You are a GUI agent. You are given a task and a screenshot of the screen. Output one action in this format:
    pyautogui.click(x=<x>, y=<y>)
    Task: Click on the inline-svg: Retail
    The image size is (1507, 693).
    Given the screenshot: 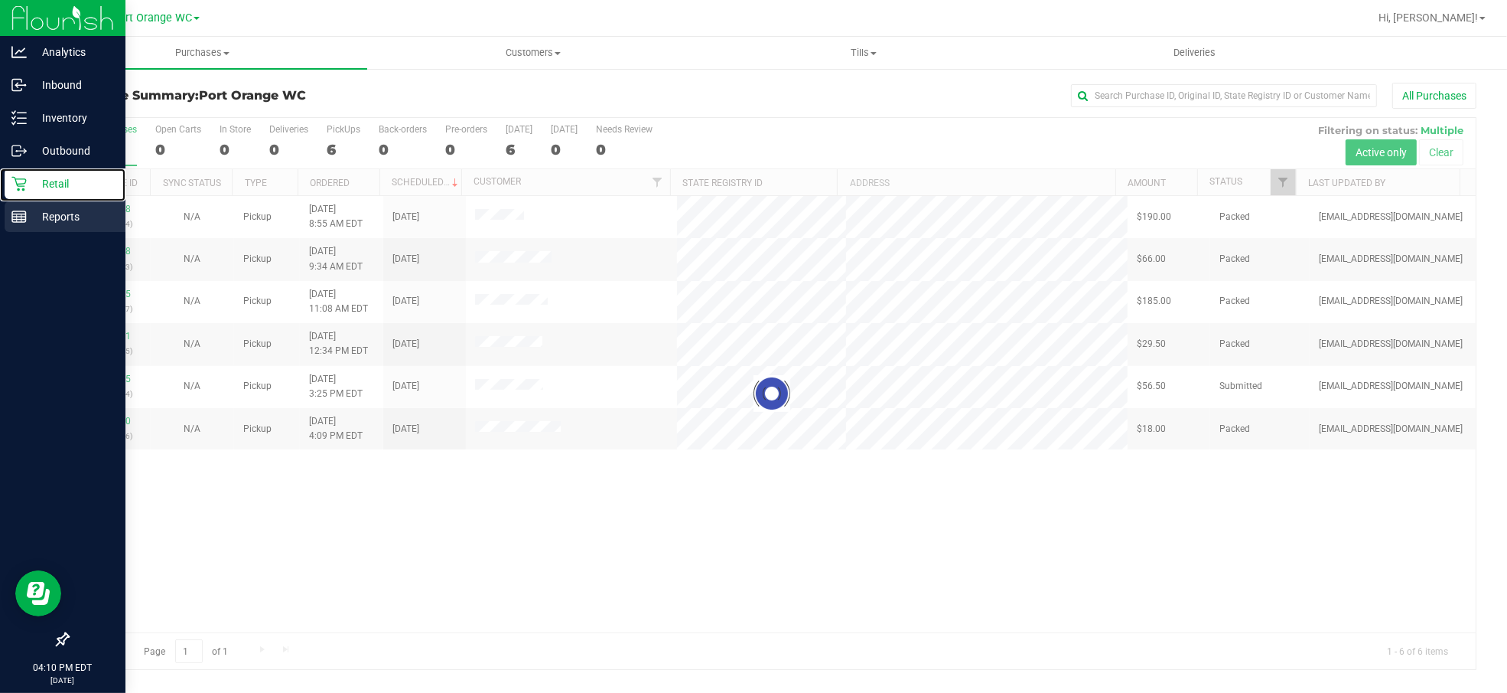 What is the action you would take?
    pyautogui.click(x=19, y=184)
    